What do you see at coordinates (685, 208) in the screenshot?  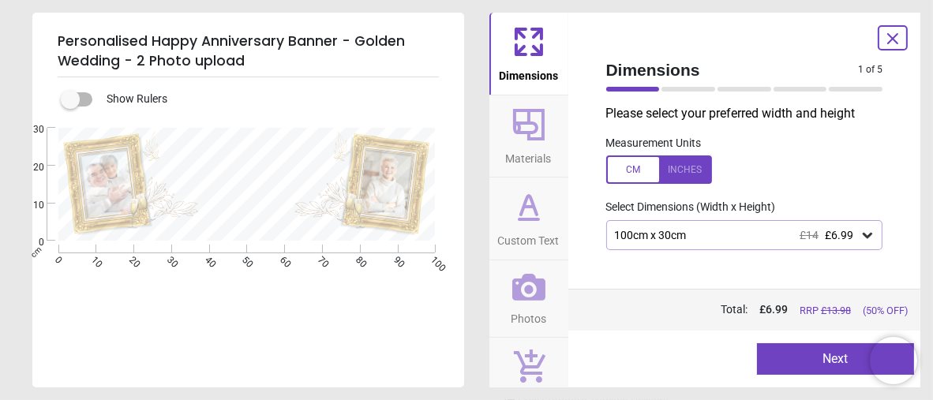 I see `label: Select Dimensions (Width x Height)` at bounding box center [685, 208].